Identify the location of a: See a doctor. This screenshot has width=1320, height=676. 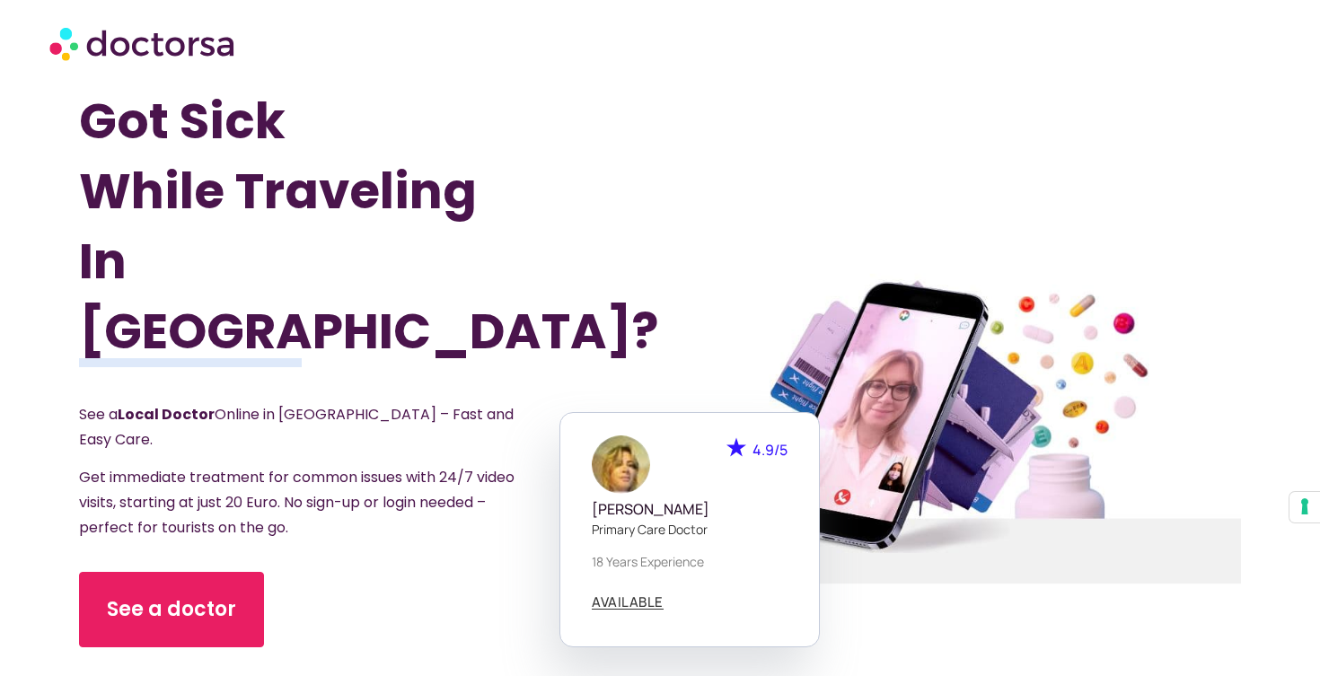
(171, 610).